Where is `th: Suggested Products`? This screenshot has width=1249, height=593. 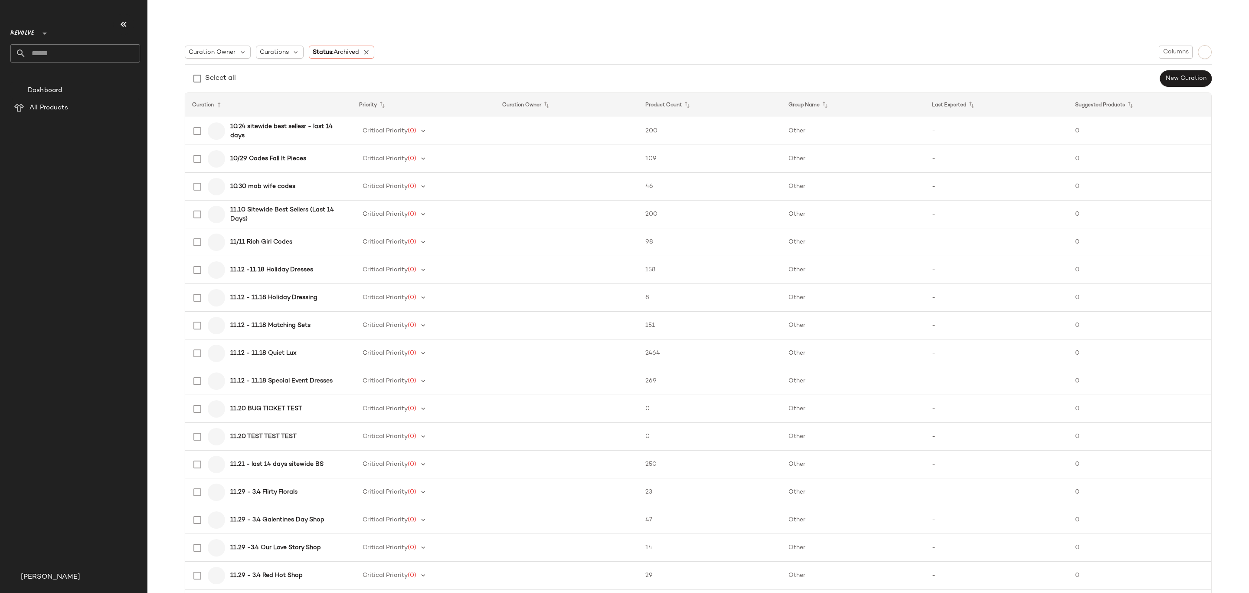
th: Suggested Products is located at coordinates (1140, 105).